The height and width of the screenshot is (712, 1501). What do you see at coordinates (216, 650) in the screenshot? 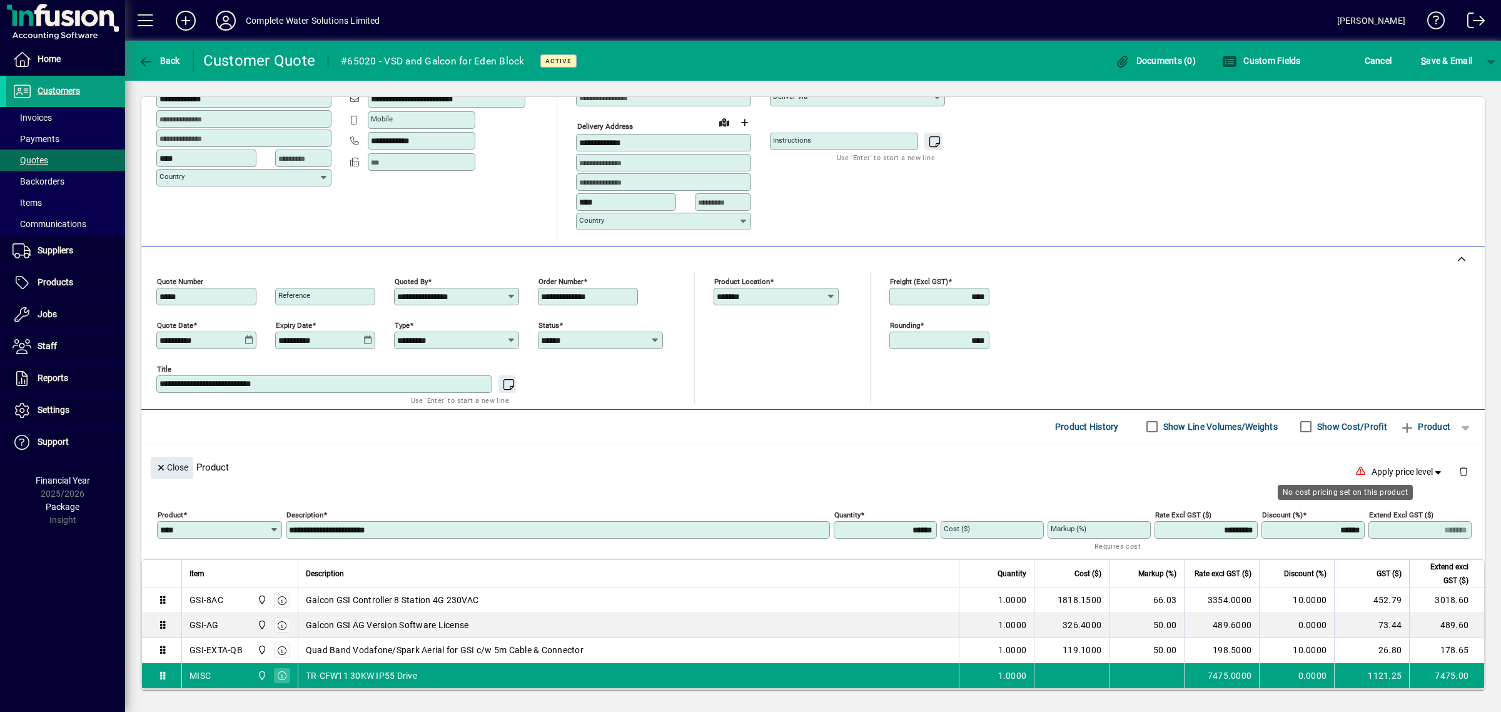
I see `div: GSI-EXTA-QB` at bounding box center [216, 650].